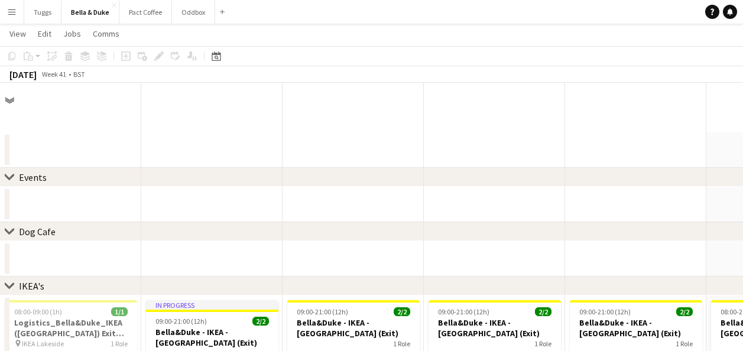  I want to click on div: In progress, so click(212, 305).